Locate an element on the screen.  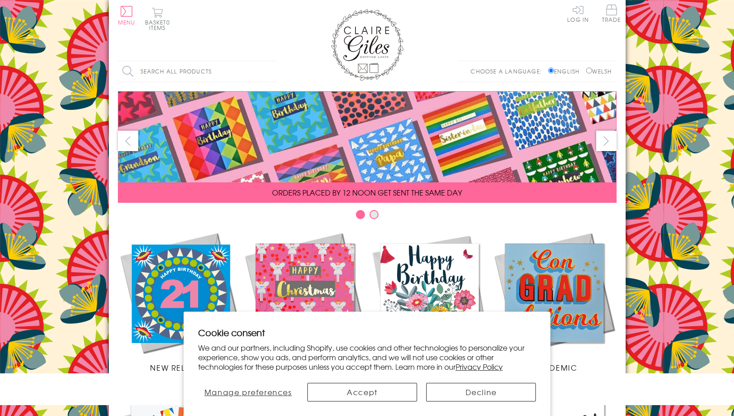
span: Trade is located at coordinates (612, 13).